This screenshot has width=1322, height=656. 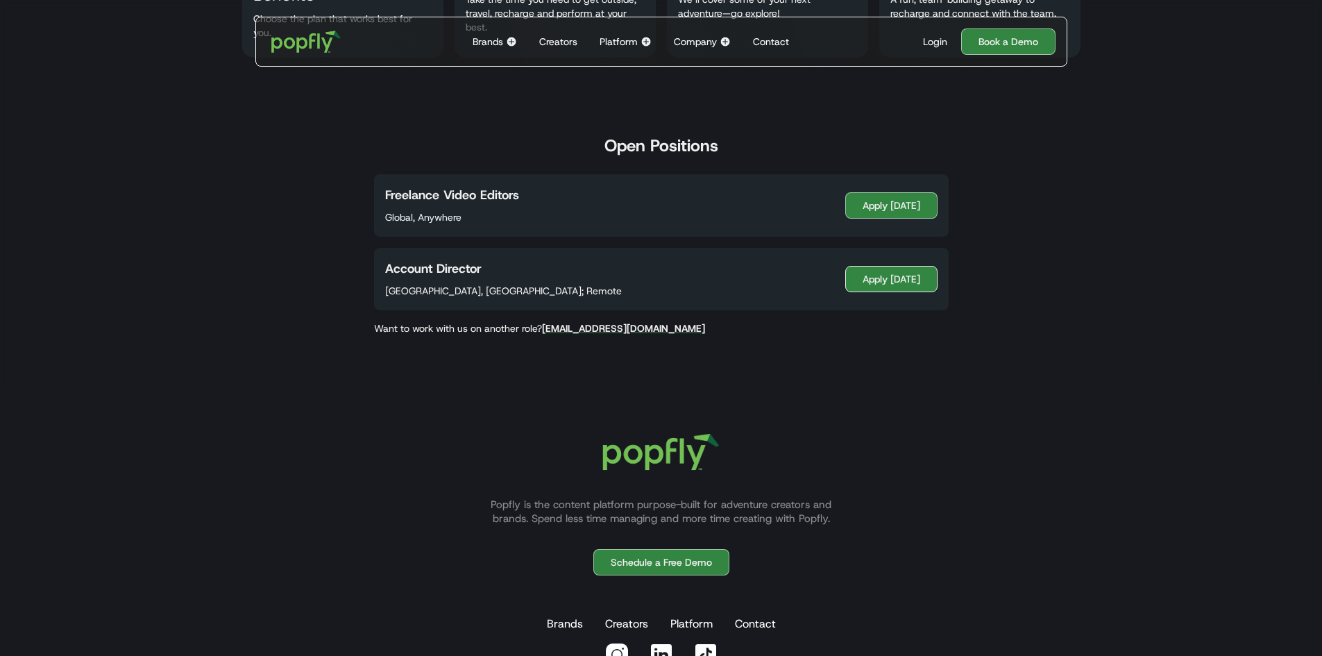 What do you see at coordinates (935, 42) in the screenshot?
I see `a: Login` at bounding box center [935, 42].